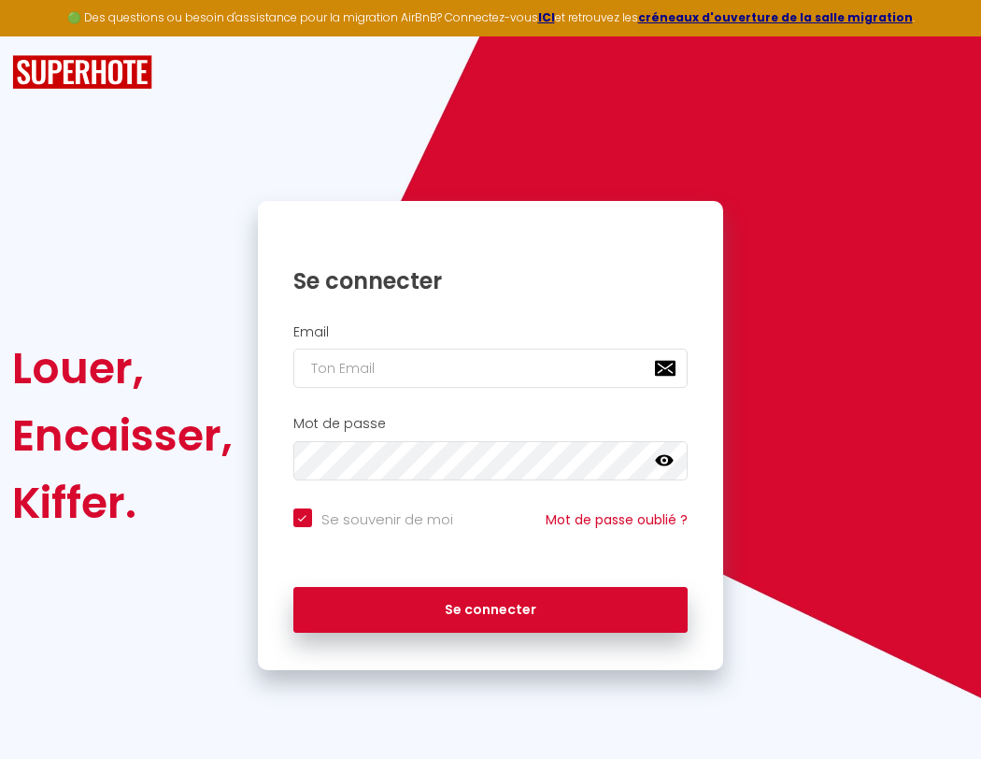  I want to click on h2: Mot de passe, so click(490, 423).